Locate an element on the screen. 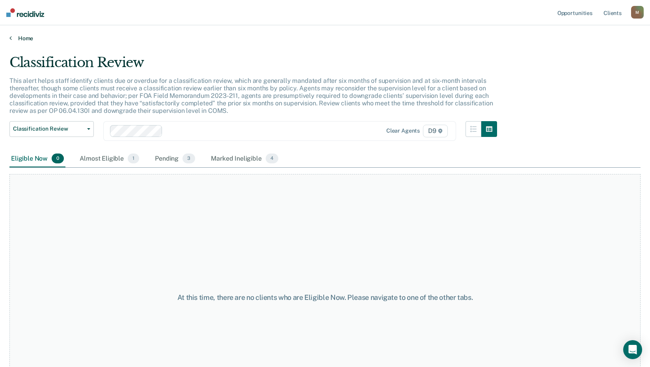 The height and width of the screenshot is (367, 650). span: D9 is located at coordinates (435, 131).